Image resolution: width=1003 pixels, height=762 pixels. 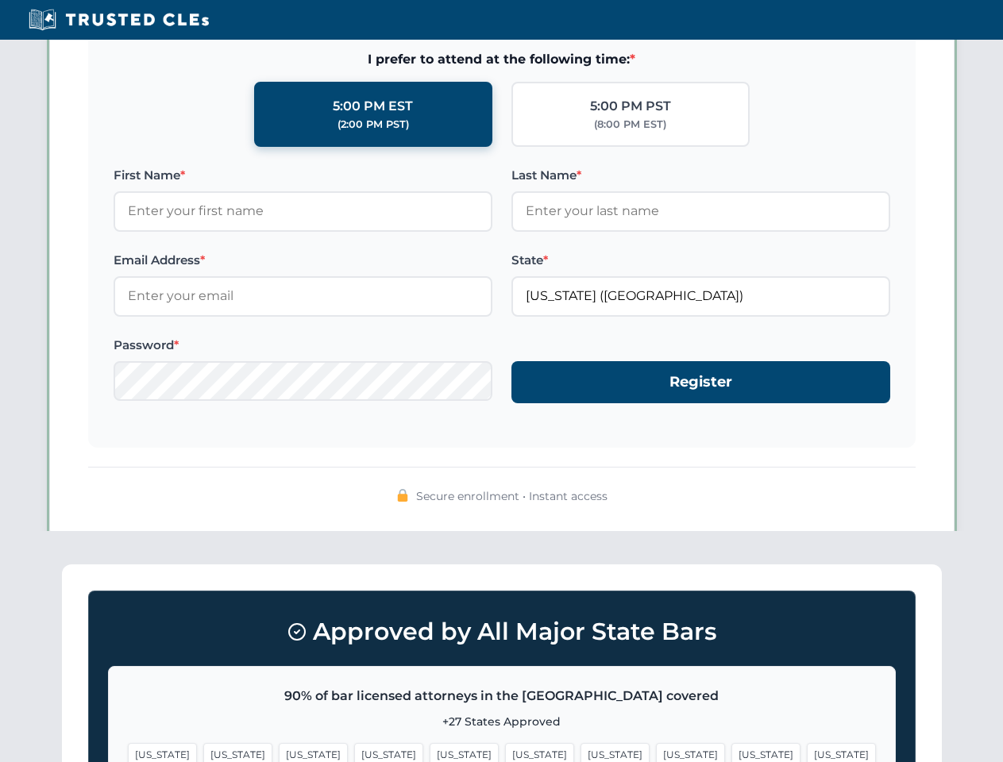 What do you see at coordinates (118, 20) in the screenshot?
I see `img: Trusted CLEs` at bounding box center [118, 20].